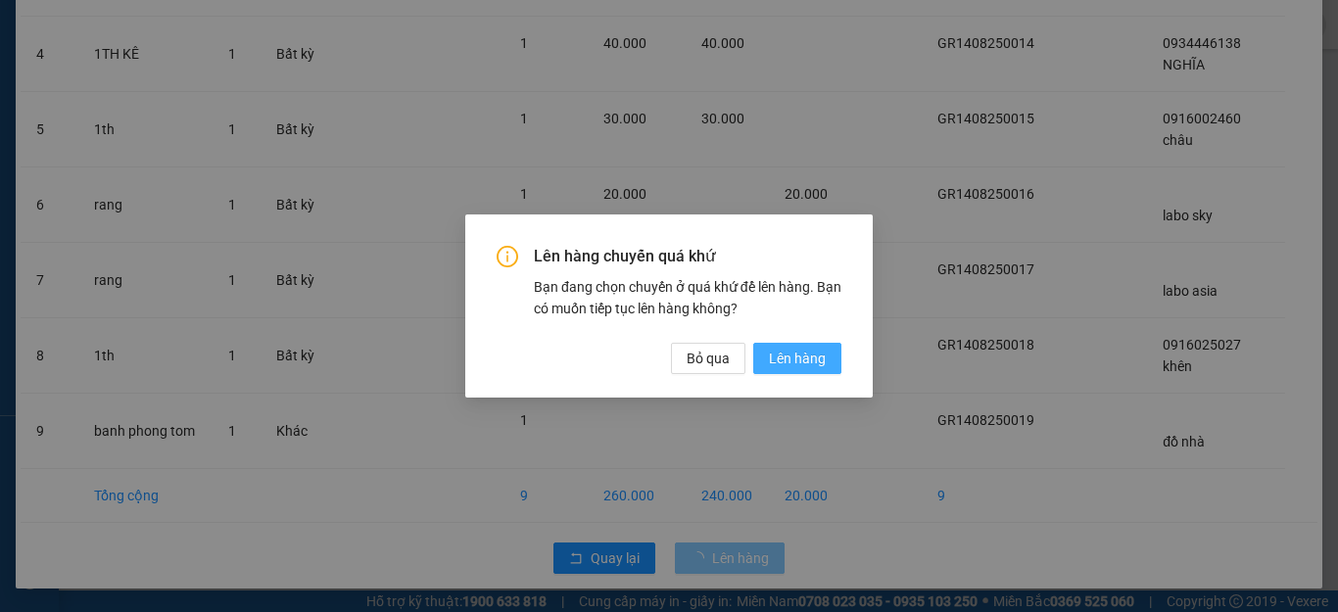 Image resolution: width=1338 pixels, height=612 pixels. Describe the element at coordinates (708, 359) in the screenshot. I see `button: Bỏ qua` at that location.